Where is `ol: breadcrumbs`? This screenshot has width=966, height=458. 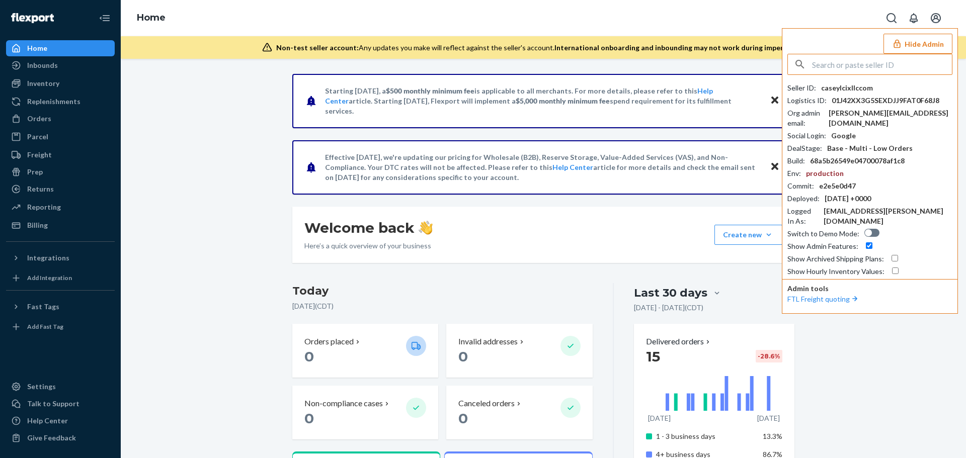 ol: breadcrumbs is located at coordinates (151, 18).